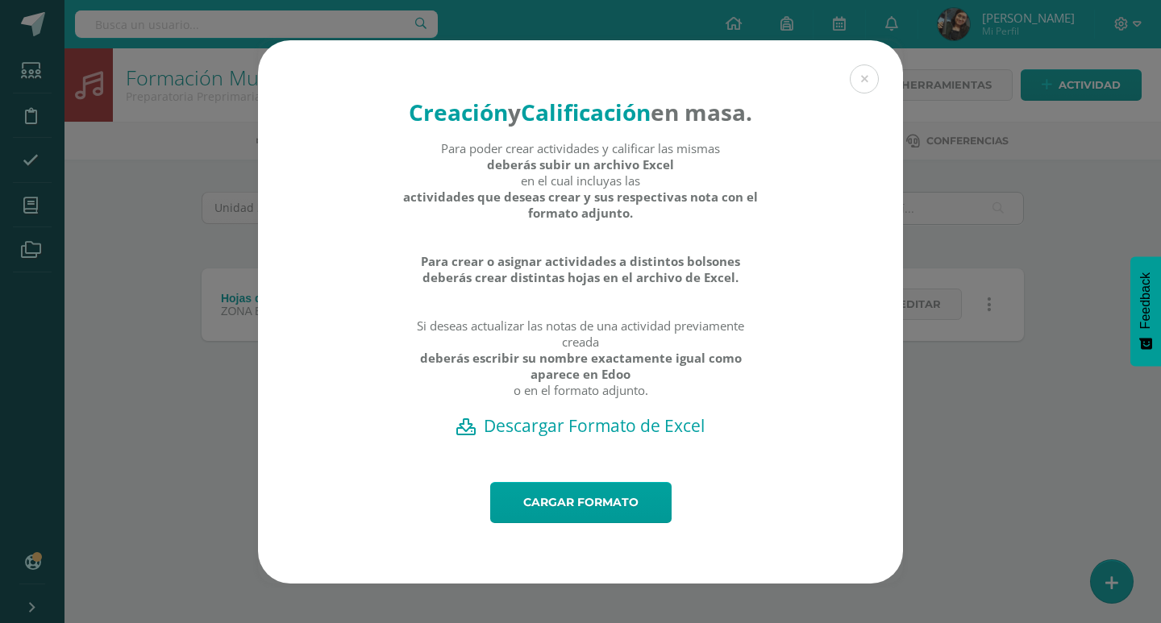 The height and width of the screenshot is (623, 1161). I want to click on a: Cargar formato, so click(580, 502).